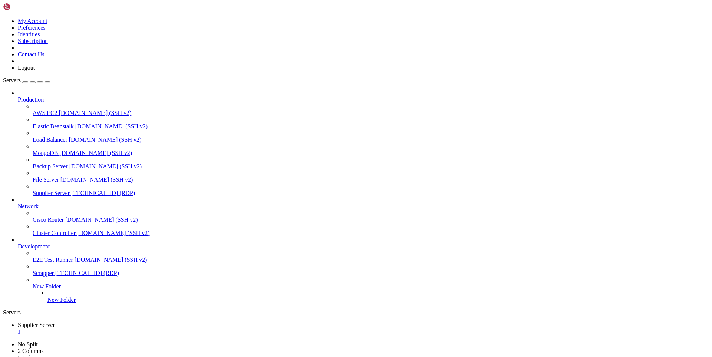 This screenshot has width=712, height=357. Describe the element at coordinates (50, 166) in the screenshot. I see `span: Backup Server` at that location.